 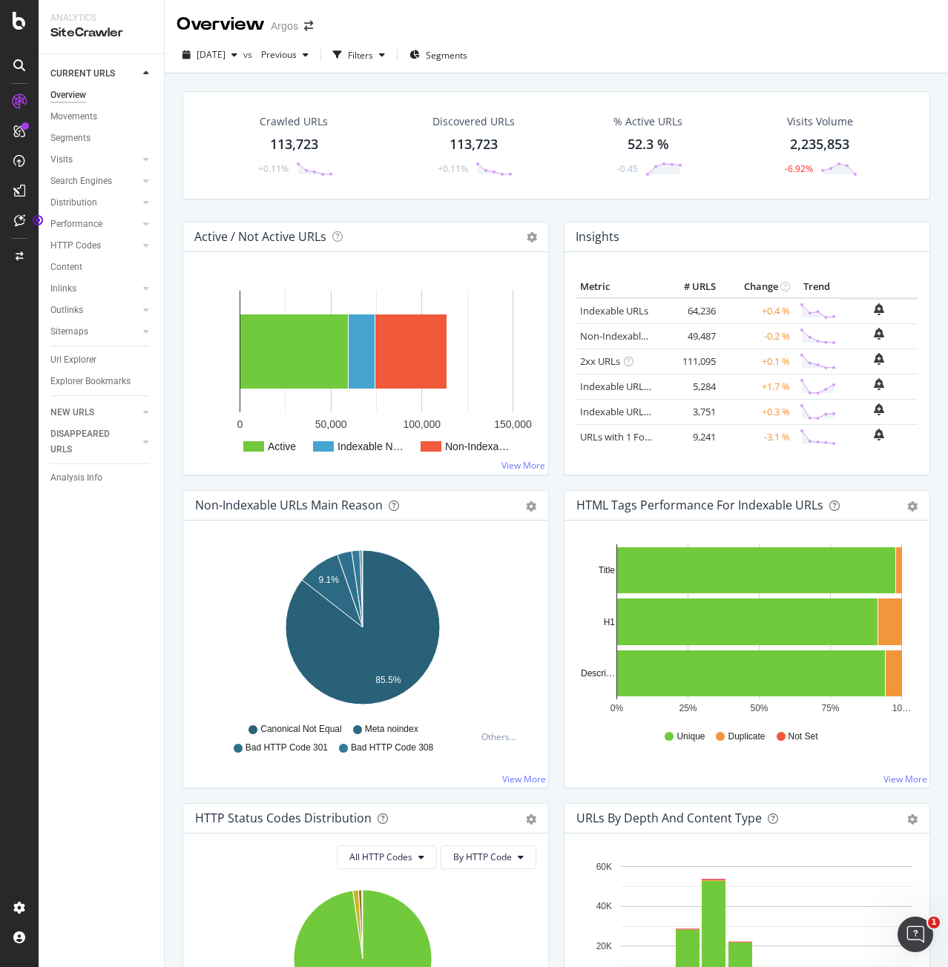 I want to click on text: 50,000, so click(x=331, y=424).